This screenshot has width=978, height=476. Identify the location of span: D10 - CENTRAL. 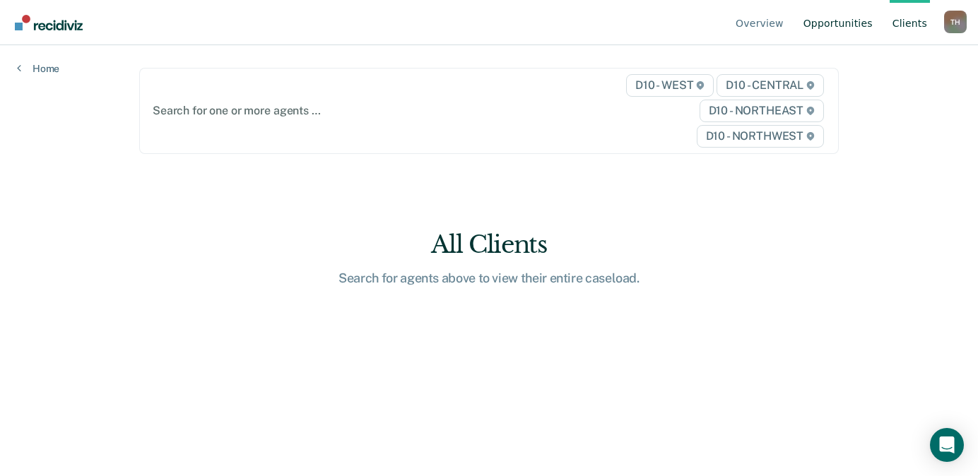
(770, 85).